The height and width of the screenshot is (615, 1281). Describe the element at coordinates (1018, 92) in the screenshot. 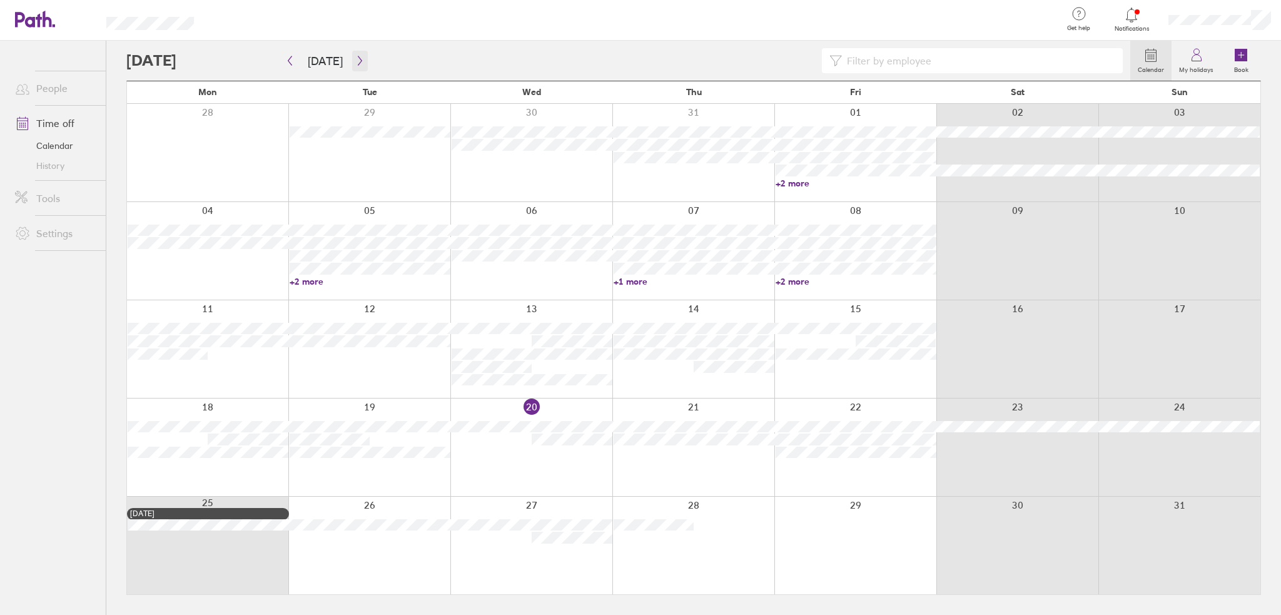

I see `span: Sat` at that location.